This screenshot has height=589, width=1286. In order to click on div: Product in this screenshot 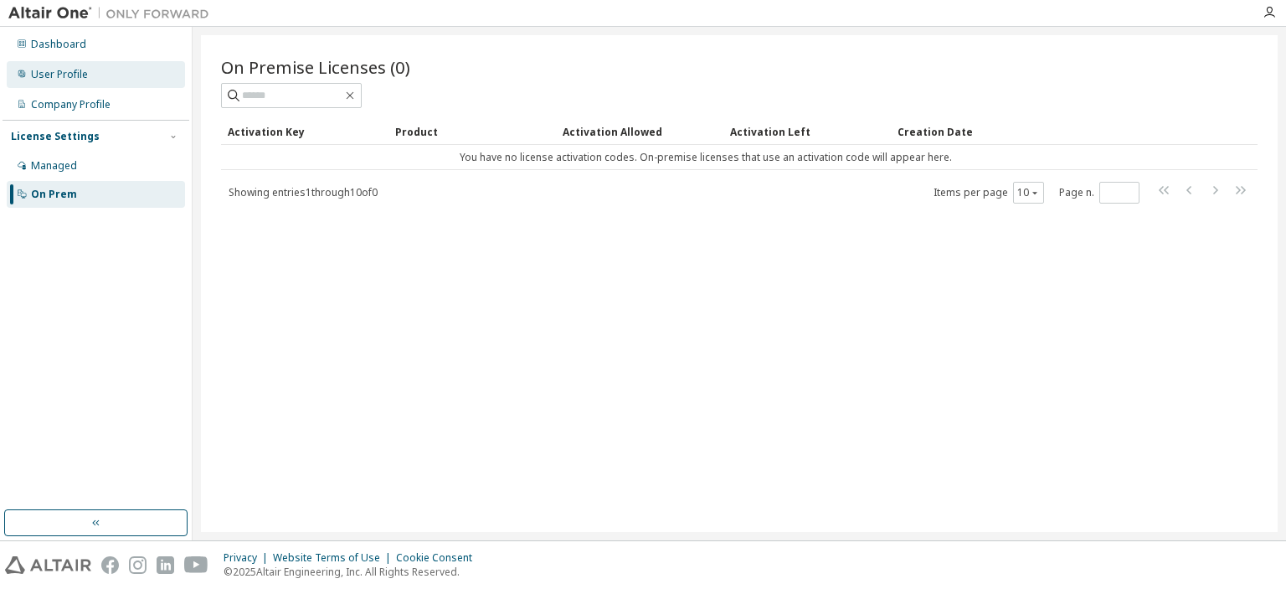, I will do `click(472, 131)`.